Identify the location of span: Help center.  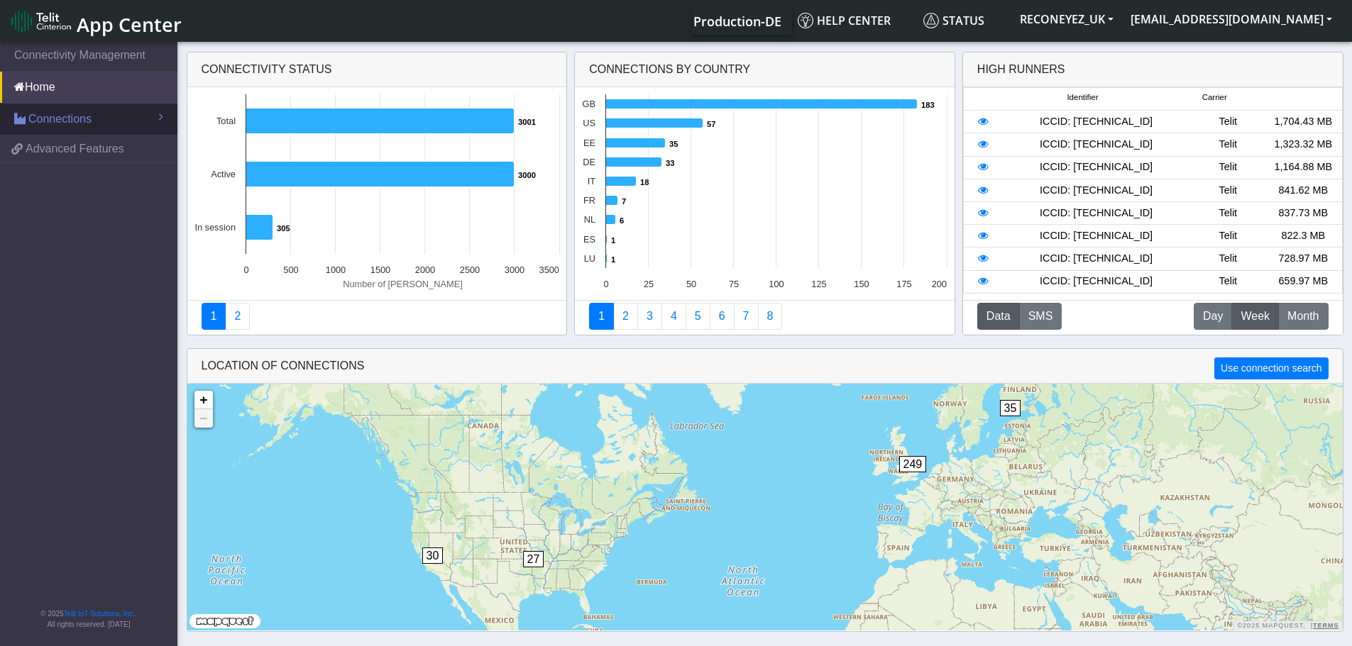
(844, 21).